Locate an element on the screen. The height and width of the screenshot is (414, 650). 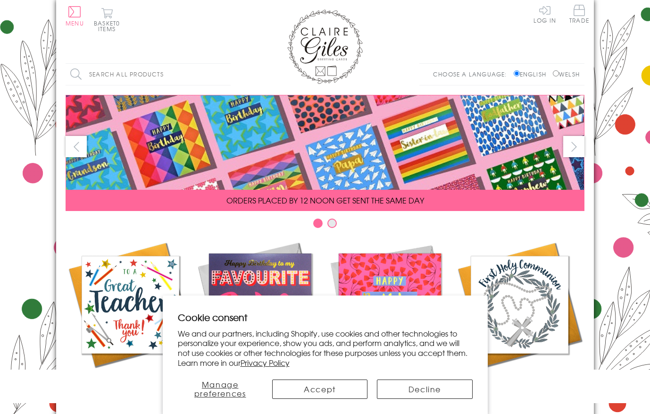
p: We and our partners, including Shopify, use cookies and other technologies to personalize your ex... is located at coordinates (325, 348).